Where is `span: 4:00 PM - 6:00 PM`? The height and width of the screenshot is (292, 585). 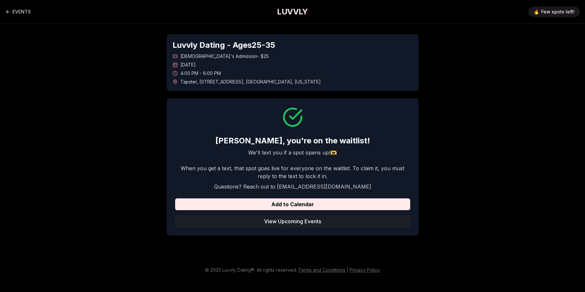 span: 4:00 PM - 6:00 PM is located at coordinates (201, 73).